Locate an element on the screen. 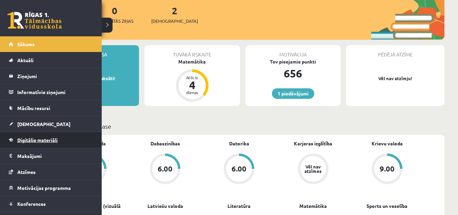 Image resolution: width=458 pixels, height=215 pixels. div: Motivācija is located at coordinates (293, 52).